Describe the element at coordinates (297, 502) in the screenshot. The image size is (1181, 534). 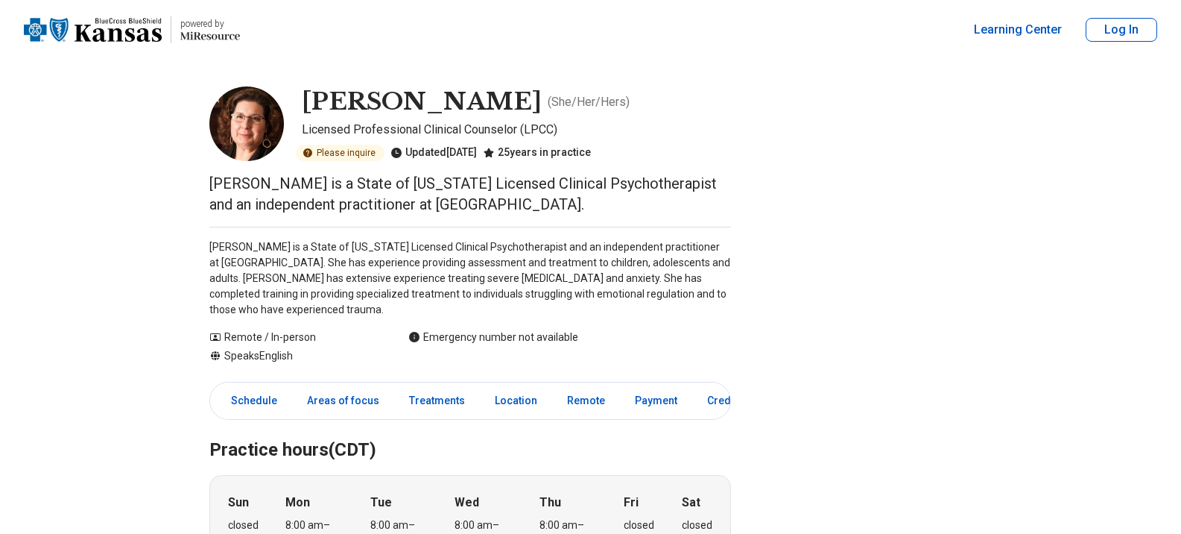
I see `strong: Mon` at that location.